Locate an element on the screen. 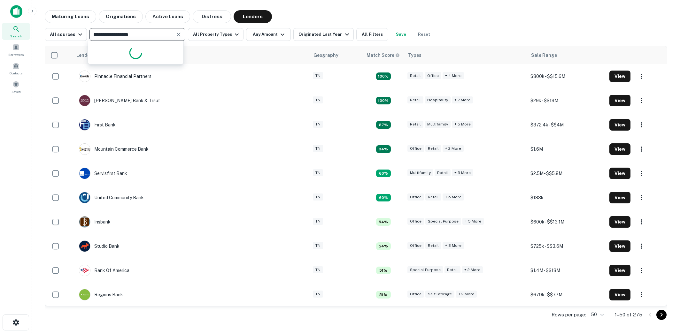 The height and width of the screenshot is (333, 680). div: Multifamily is located at coordinates (437, 124).